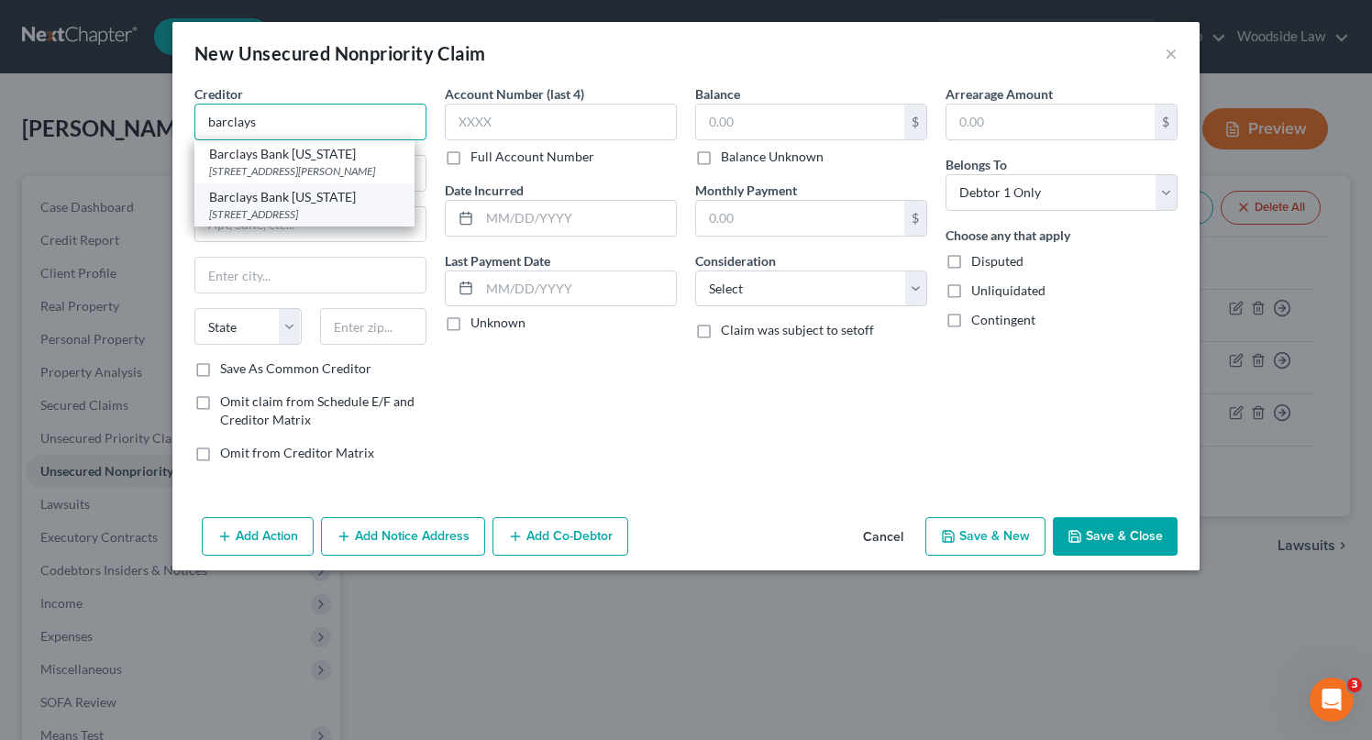  I want to click on button: Cancel, so click(883, 537).